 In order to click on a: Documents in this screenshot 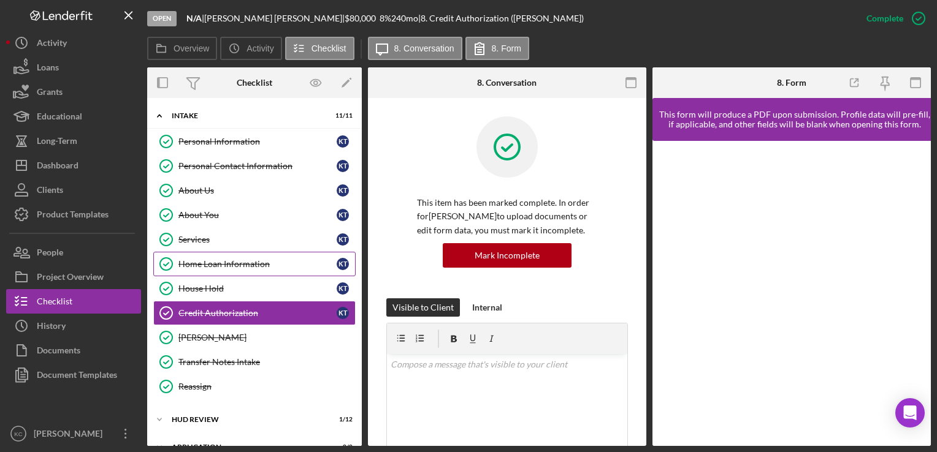, I will do `click(74, 351)`.